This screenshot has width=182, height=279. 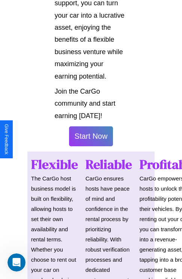 What do you see at coordinates (91, 136) in the screenshot?
I see `button: Start Now` at bounding box center [91, 136].